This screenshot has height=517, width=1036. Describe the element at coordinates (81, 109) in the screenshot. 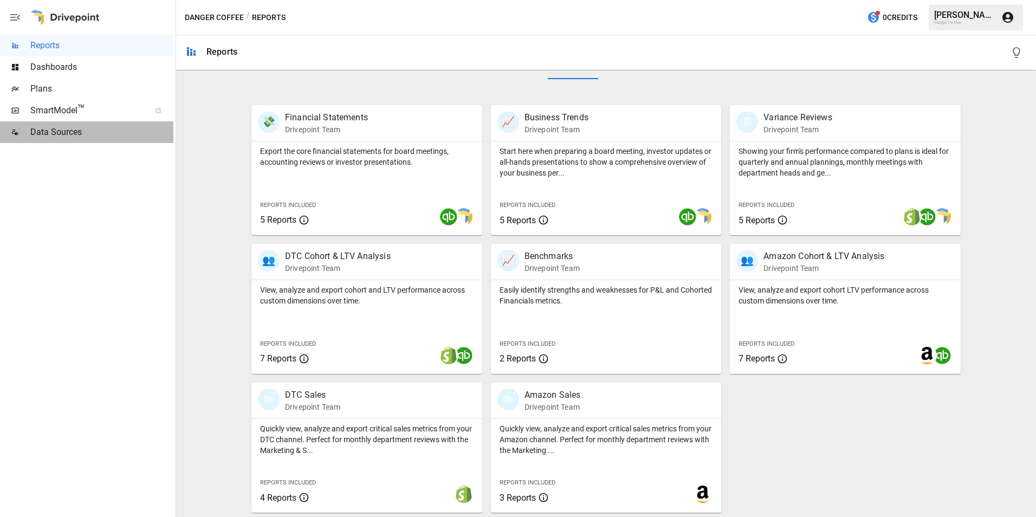

I see `span: ™` at that location.